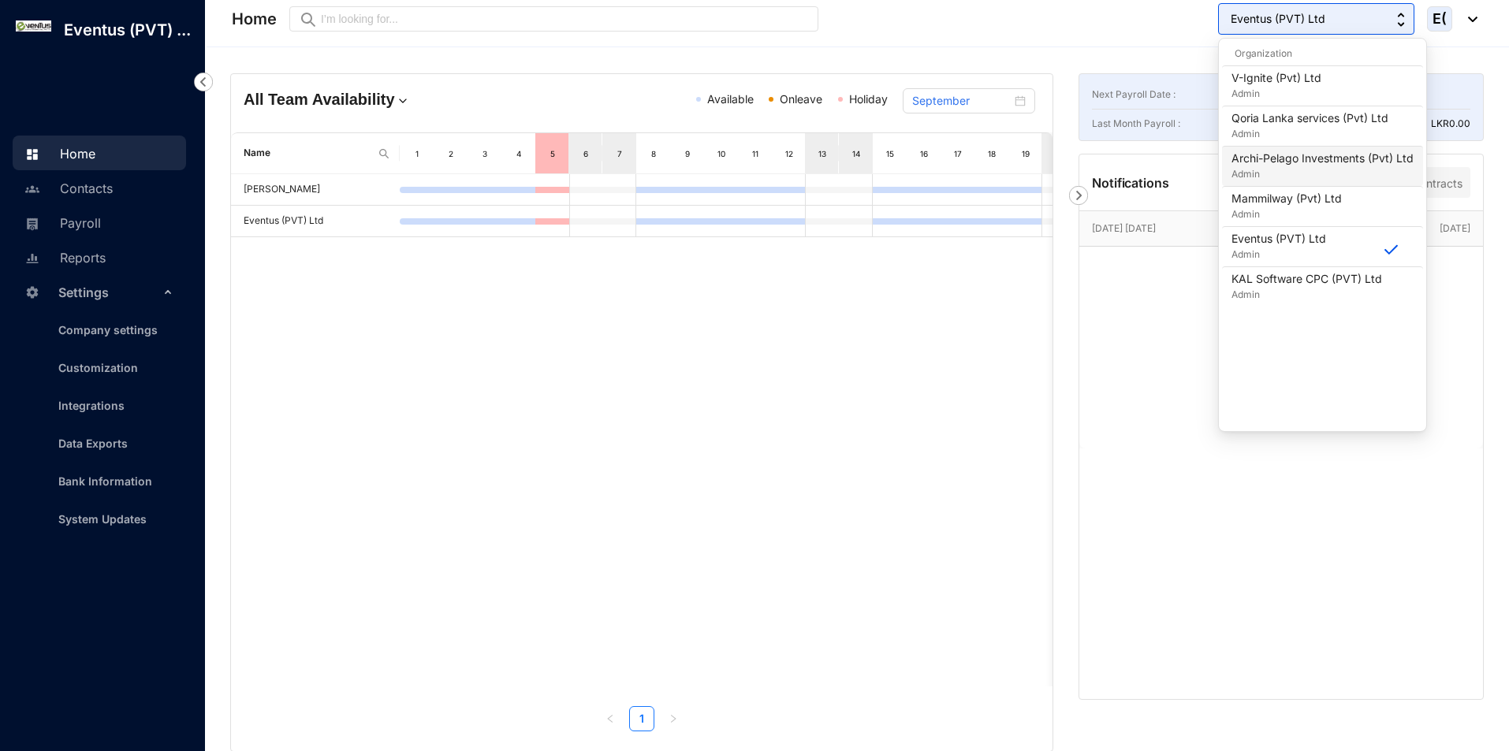 The height and width of the screenshot is (751, 1509). Describe the element at coordinates (1059, 154) in the screenshot. I see `div: 20` at that location.